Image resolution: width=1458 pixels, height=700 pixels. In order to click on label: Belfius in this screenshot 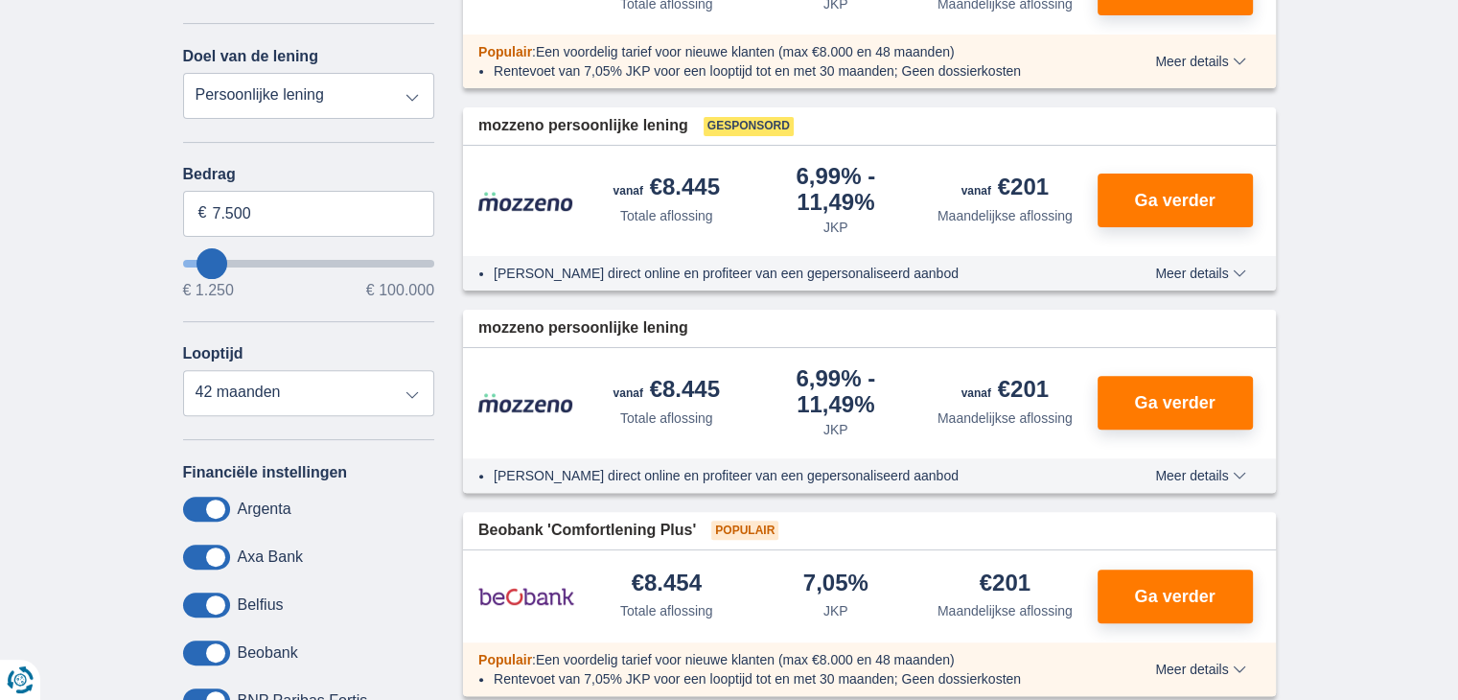, I will do `click(261, 605)`.